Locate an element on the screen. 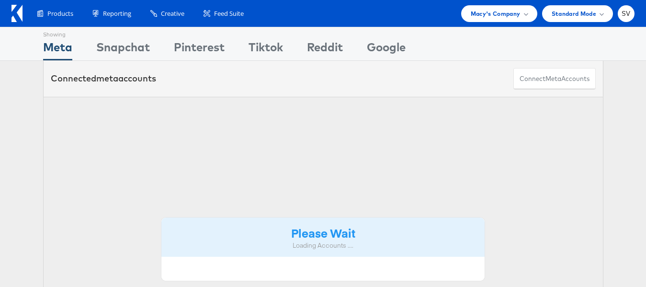  div: Tiktok is located at coordinates (266, 49).